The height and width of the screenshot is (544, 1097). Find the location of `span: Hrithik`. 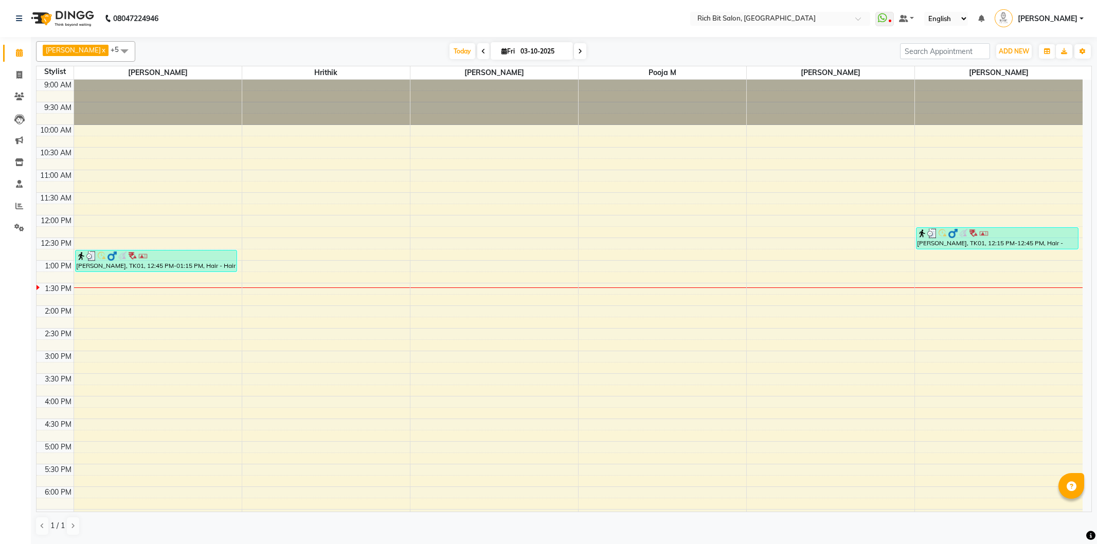

span: Hrithik is located at coordinates (326, 72).